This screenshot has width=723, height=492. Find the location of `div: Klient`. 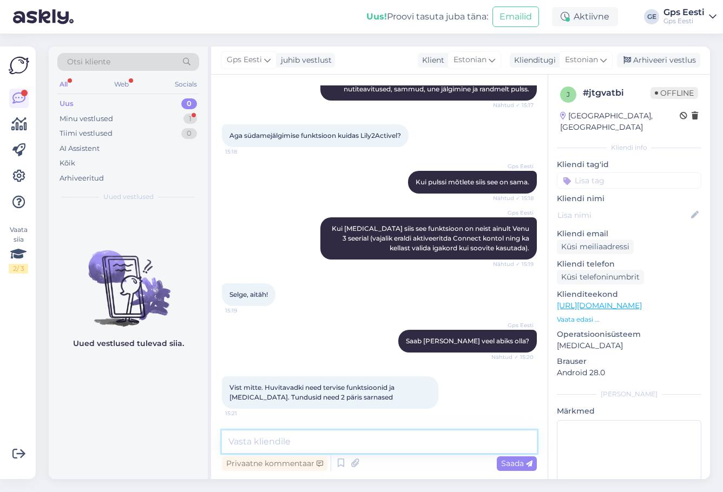

div: Klient is located at coordinates (431, 60).